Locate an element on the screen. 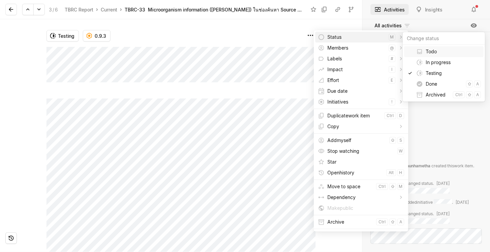 This screenshot has height=252, width=490. span: Archive is located at coordinates (350, 222).